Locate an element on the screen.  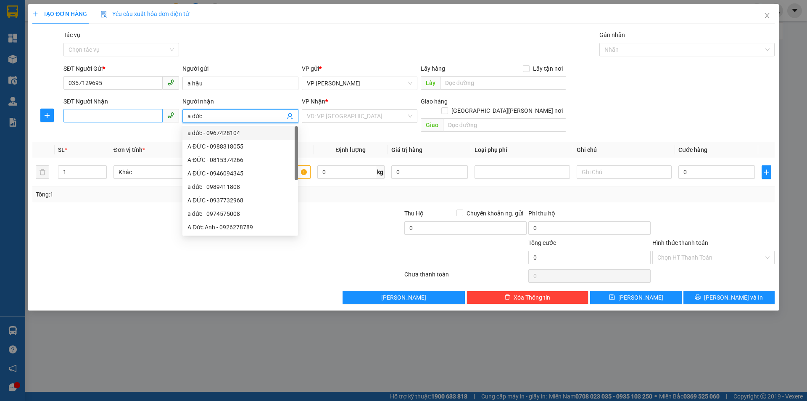
span: VP Cương Gián is located at coordinates (359, 83).